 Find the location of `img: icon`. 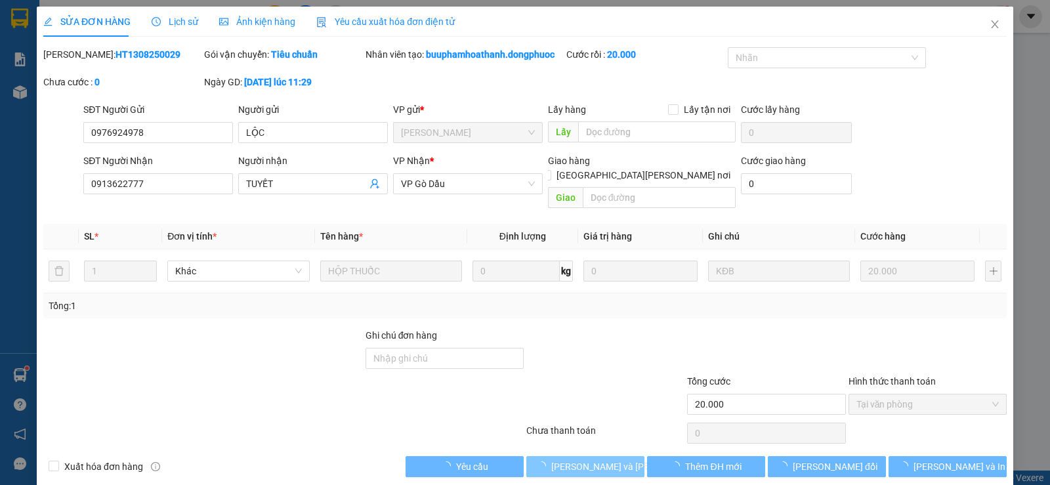

img: icon is located at coordinates (322, 22).